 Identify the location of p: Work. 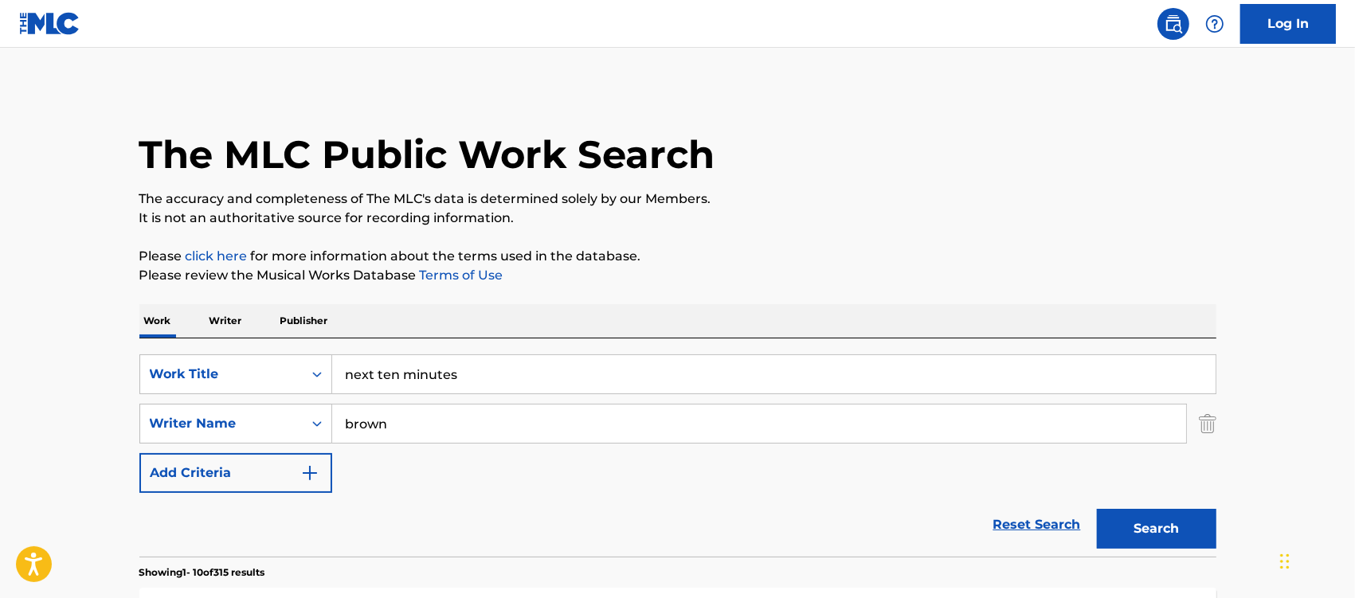
(158, 321).